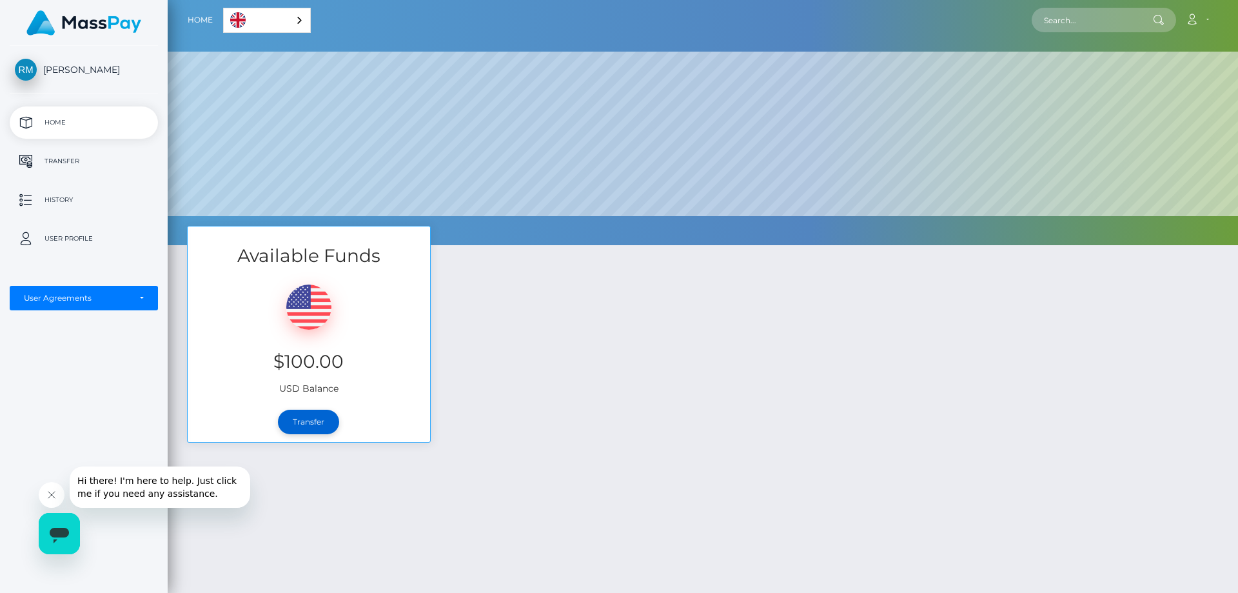  What do you see at coordinates (267, 20) in the screenshot?
I see `div: Language` at bounding box center [267, 20].